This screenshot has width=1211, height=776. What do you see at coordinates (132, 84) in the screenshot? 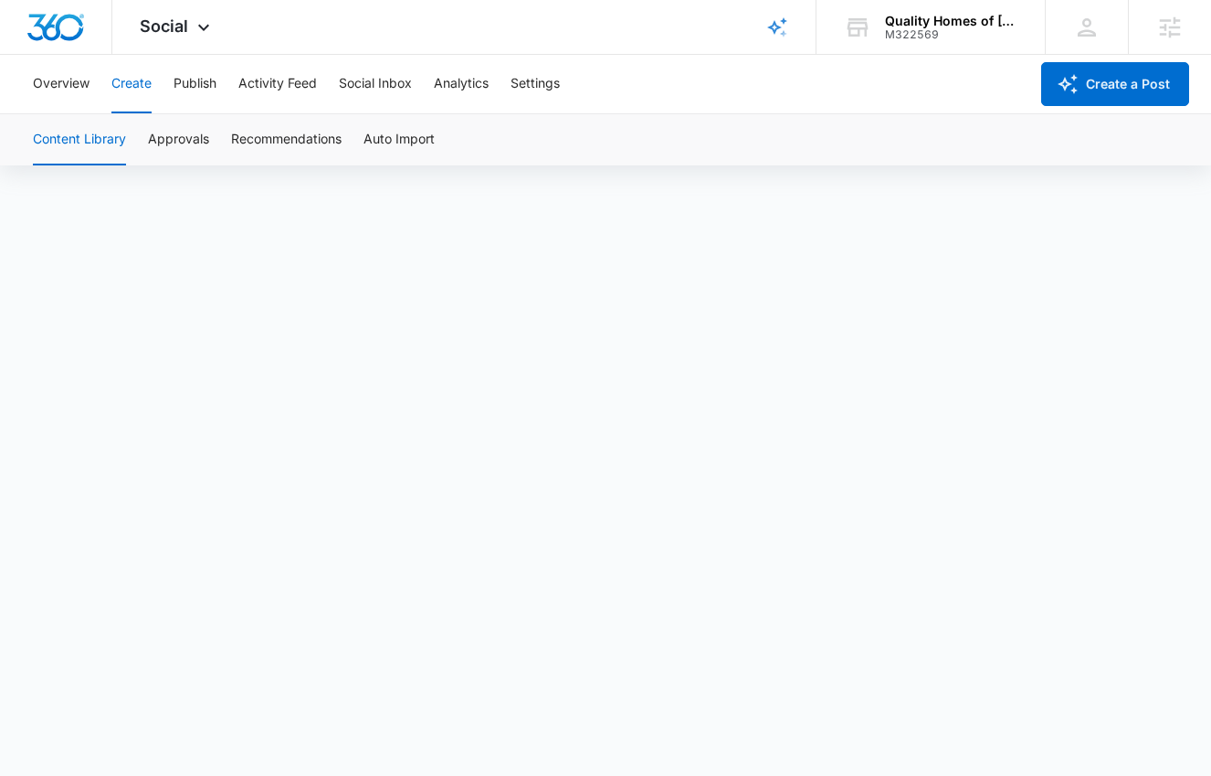
I see `button: Create` at bounding box center [132, 84].